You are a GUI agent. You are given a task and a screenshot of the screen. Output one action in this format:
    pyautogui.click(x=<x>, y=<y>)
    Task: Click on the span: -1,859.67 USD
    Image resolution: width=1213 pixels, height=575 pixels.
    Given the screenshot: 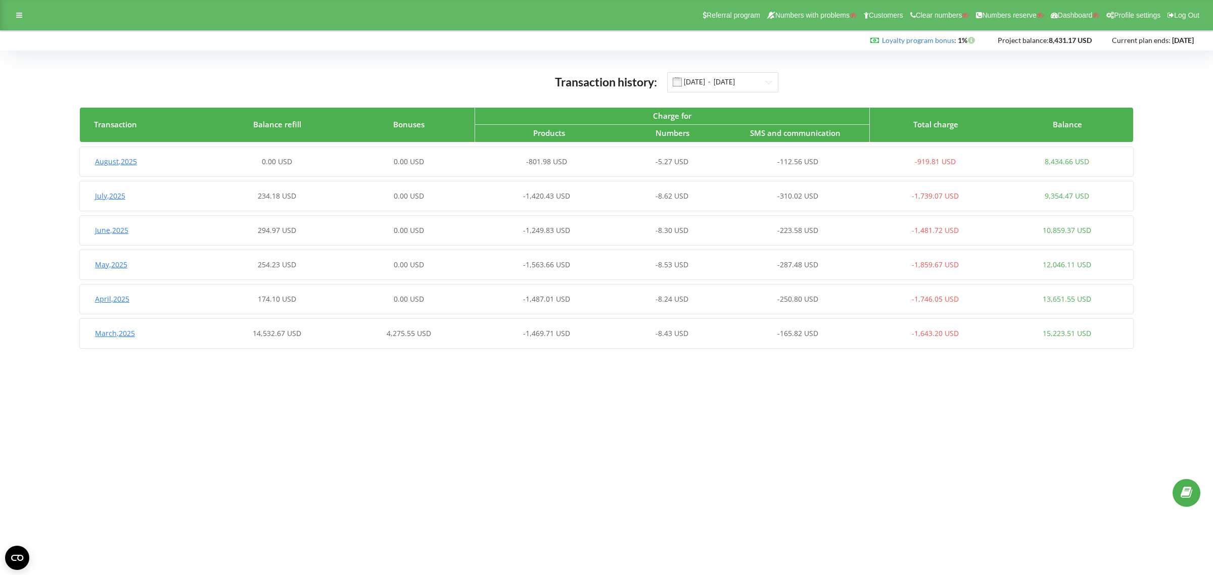 What is the action you would take?
    pyautogui.click(x=935, y=264)
    